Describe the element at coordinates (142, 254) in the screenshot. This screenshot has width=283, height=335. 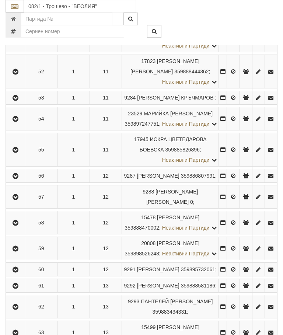
I see `span: 359898526248` at that location.